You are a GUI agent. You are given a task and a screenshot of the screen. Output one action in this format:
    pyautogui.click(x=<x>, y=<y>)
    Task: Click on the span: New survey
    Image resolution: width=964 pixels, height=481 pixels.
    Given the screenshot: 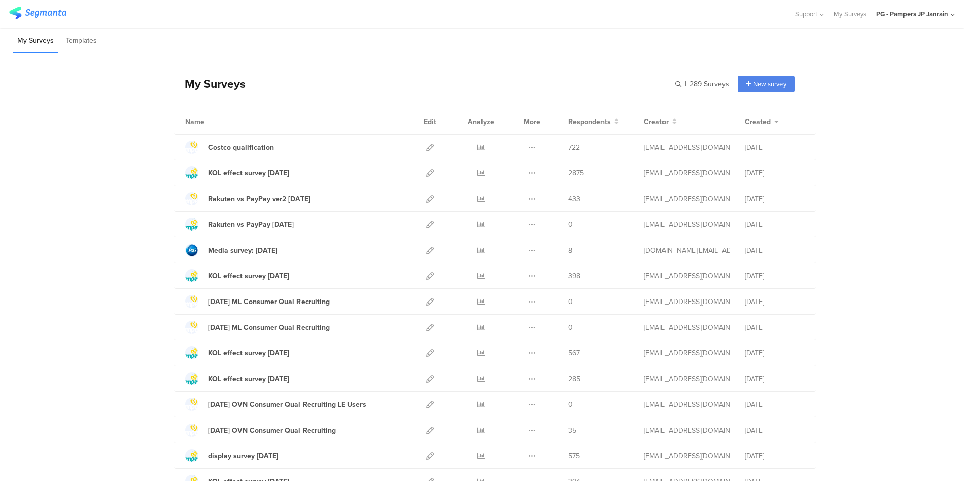 What is the action you would take?
    pyautogui.click(x=770, y=84)
    